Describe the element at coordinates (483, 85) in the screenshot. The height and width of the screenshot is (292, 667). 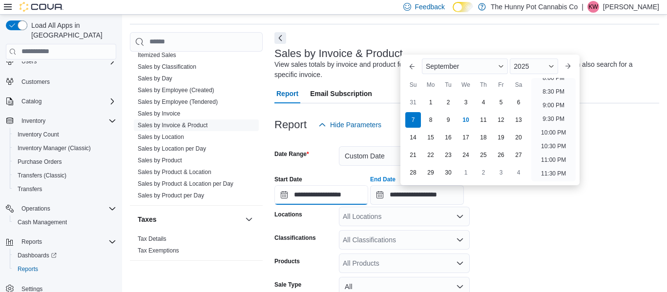
I see `div: Th` at that location.